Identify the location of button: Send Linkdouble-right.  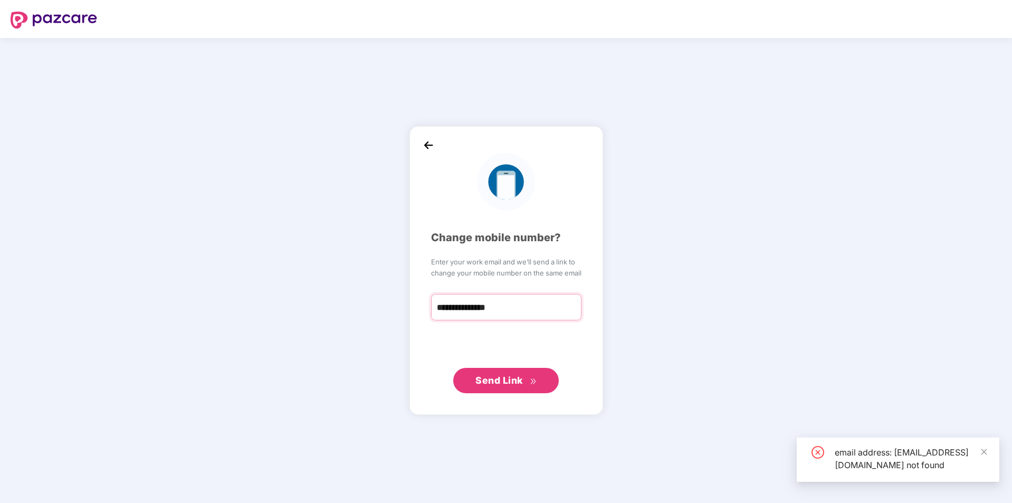
(506, 380).